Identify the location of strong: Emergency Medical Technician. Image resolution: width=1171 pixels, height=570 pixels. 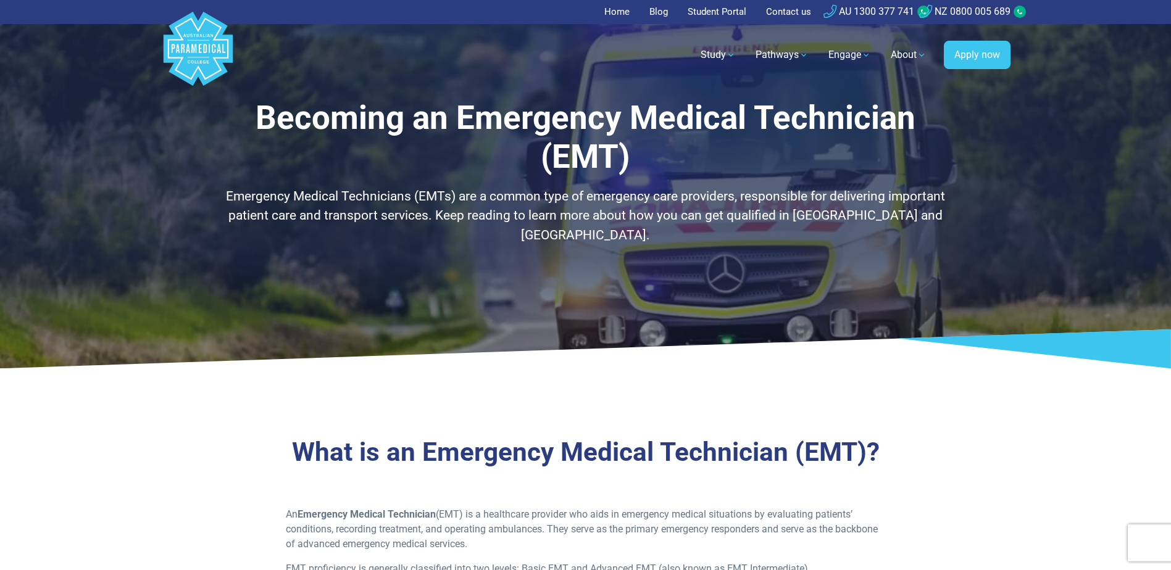
(367, 514).